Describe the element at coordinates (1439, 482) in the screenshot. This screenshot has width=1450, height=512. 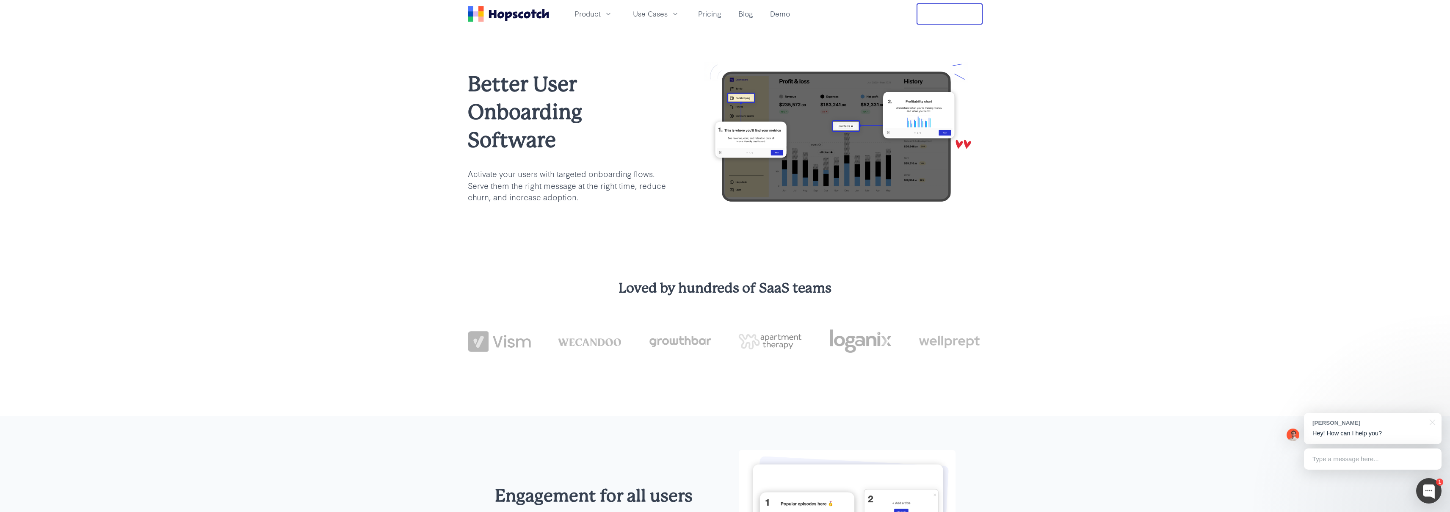
I see `div: 1` at that location.